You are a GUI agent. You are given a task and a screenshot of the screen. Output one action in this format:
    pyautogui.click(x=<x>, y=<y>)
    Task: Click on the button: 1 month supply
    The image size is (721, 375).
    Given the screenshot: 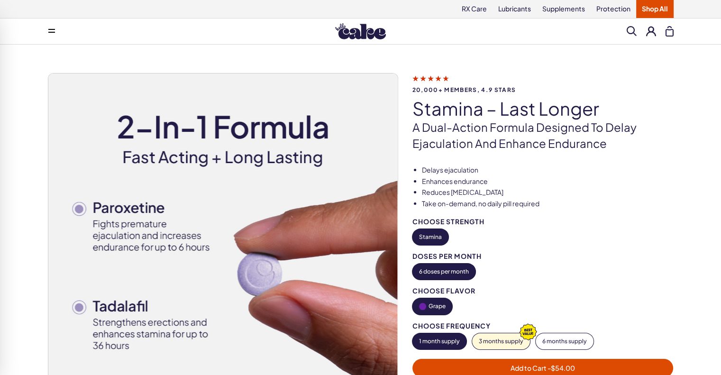 What is the action you would take?
    pyautogui.click(x=440, y=341)
    